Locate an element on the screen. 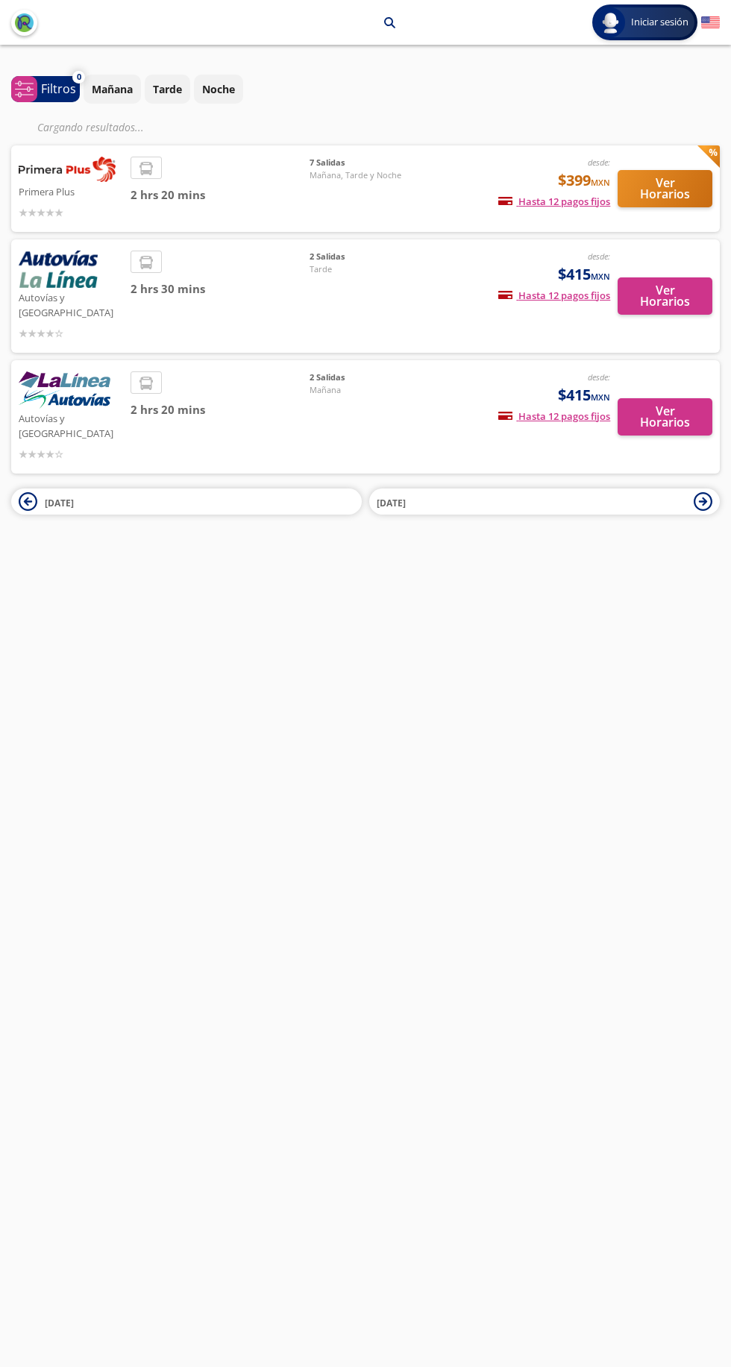  span: Iniciar sesión is located at coordinates (659, 22).